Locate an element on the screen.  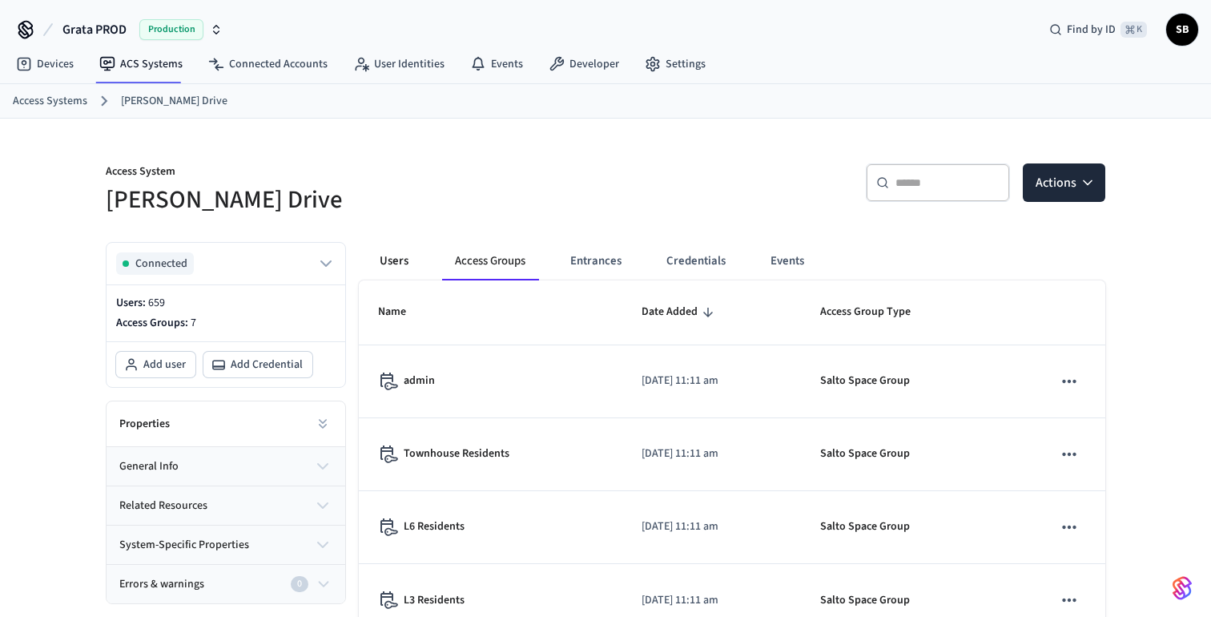
span: Add user is located at coordinates (164, 364).